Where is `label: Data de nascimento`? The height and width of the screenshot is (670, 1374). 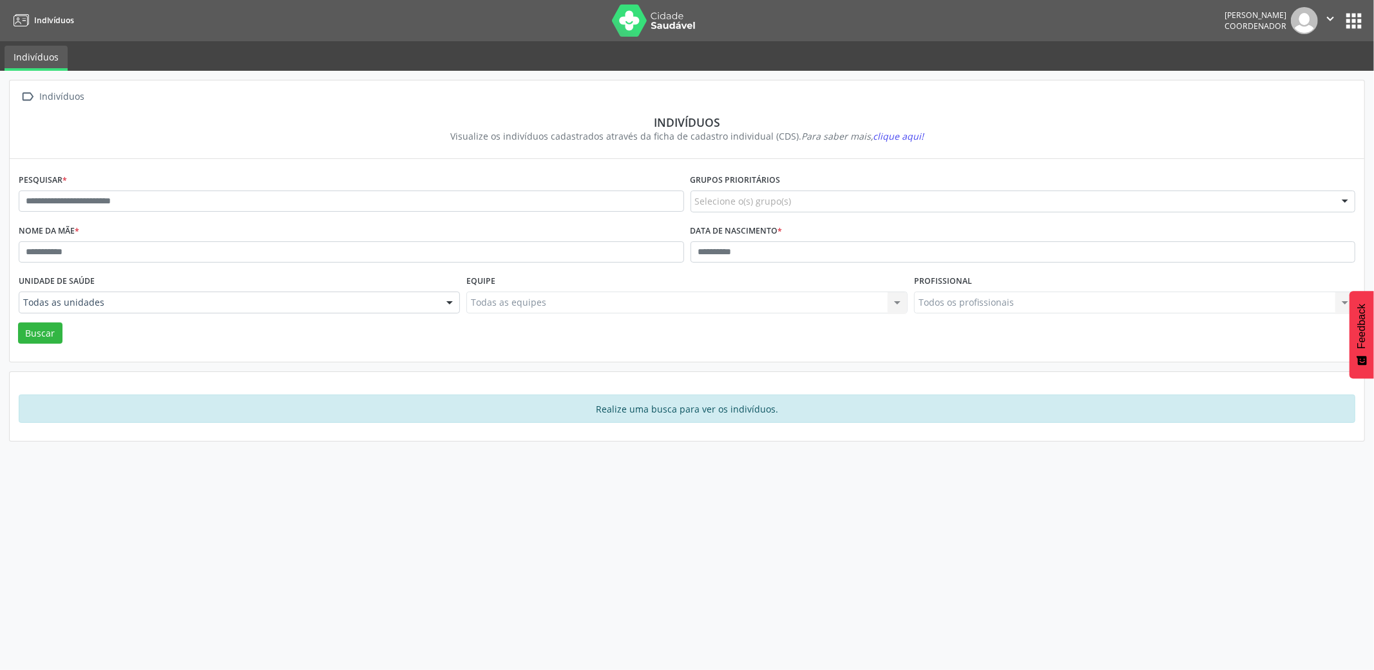 label: Data de nascimento is located at coordinates (736, 231).